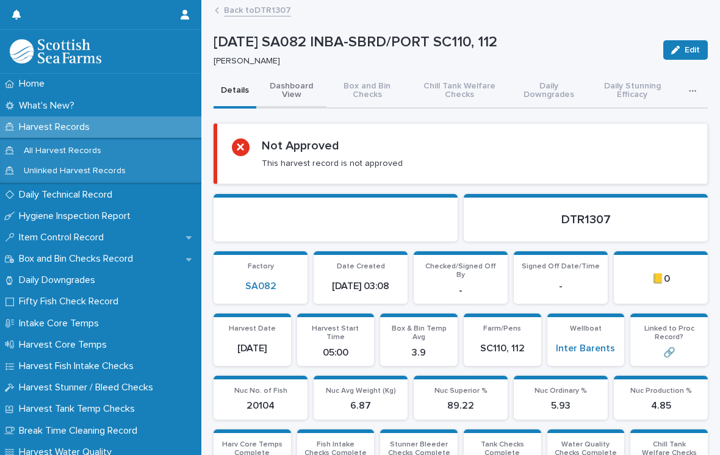  What do you see at coordinates (68, 195) in the screenshot?
I see `p: Daily Technical Record` at bounding box center [68, 195].